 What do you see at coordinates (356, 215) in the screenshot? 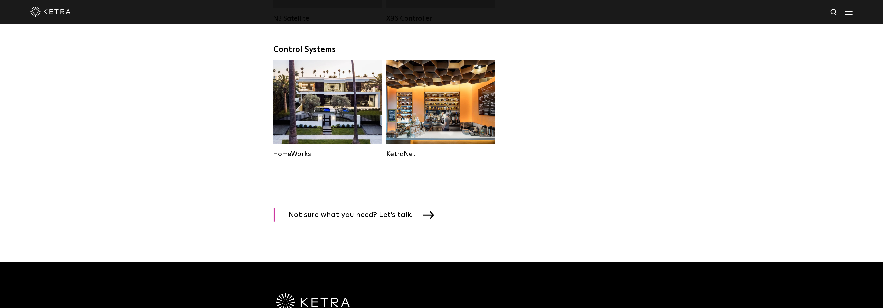
I see `span: Not sure what you need? Let's talk.` at bounding box center [356, 215].